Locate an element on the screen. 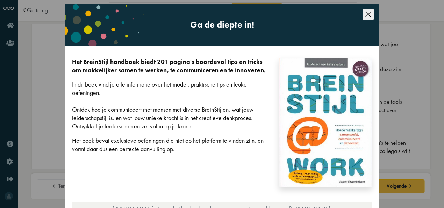 Image resolution: width=444 pixels, height=208 pixels. p: In dit boek vind je alle informatie over het model, praktische tips en leuke oefeningen. Ontdek h... is located at coordinates (170, 106).